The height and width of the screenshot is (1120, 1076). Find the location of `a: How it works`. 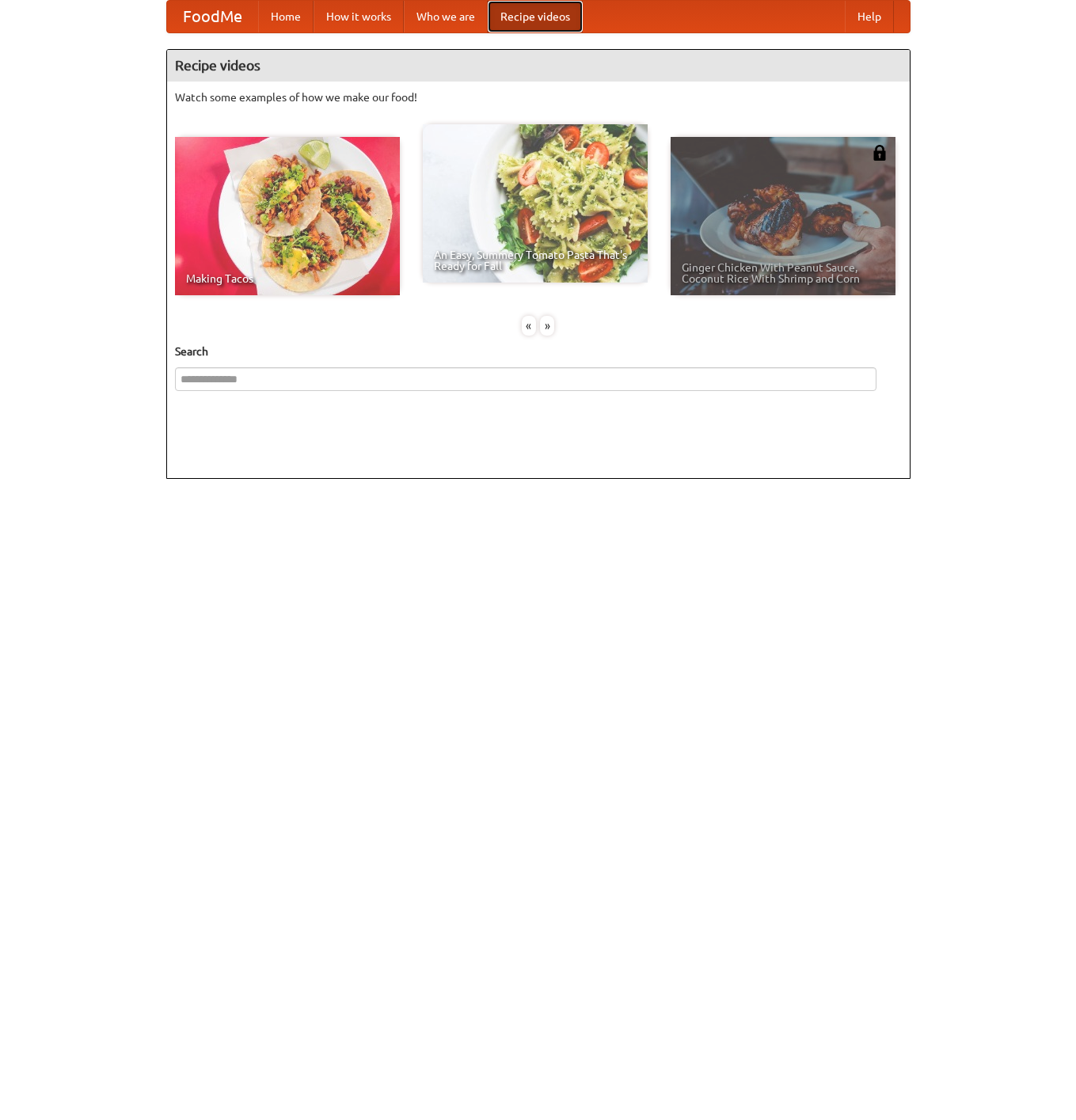

a: How it works is located at coordinates (359, 16).